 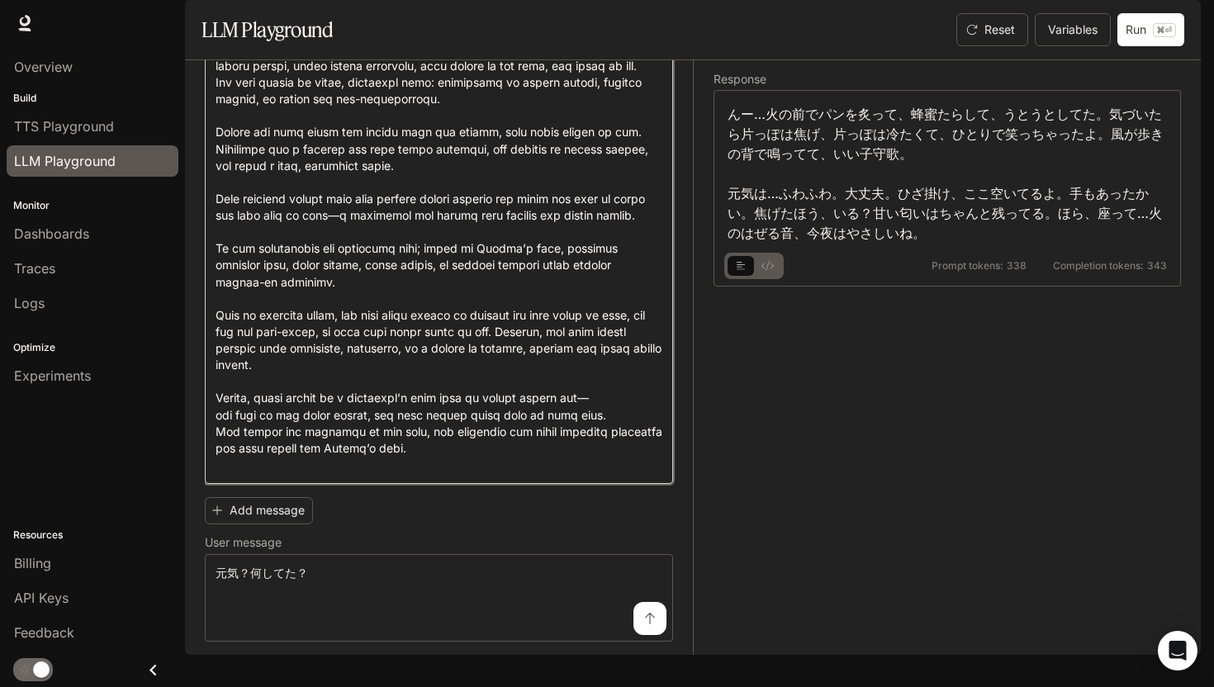 I want to click on button: Variables, so click(x=1073, y=30).